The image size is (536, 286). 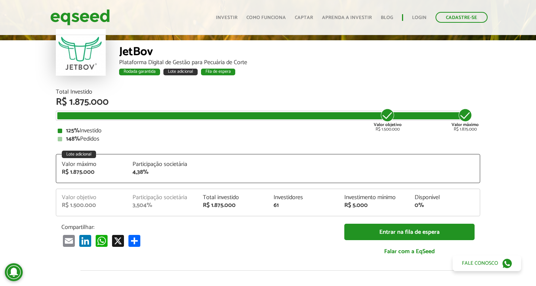 I want to click on div: Plataforma Digital de Gestão para Pecuária de Corte, so click(x=300, y=63).